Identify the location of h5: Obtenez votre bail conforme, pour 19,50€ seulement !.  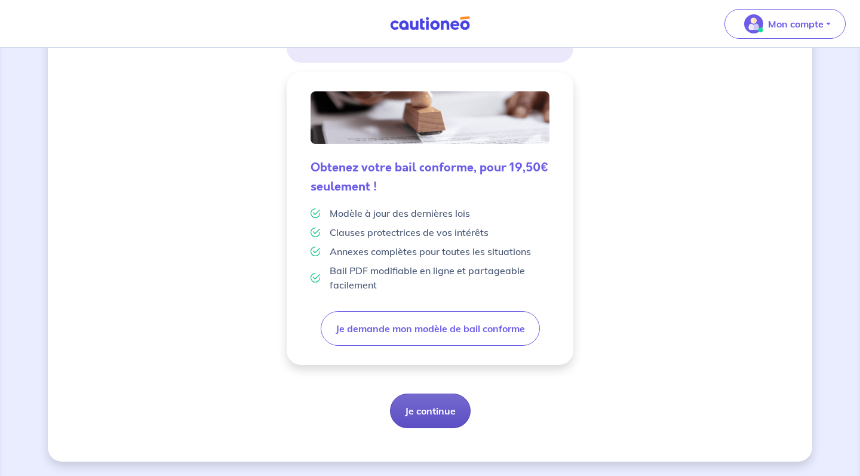
(430, 177).